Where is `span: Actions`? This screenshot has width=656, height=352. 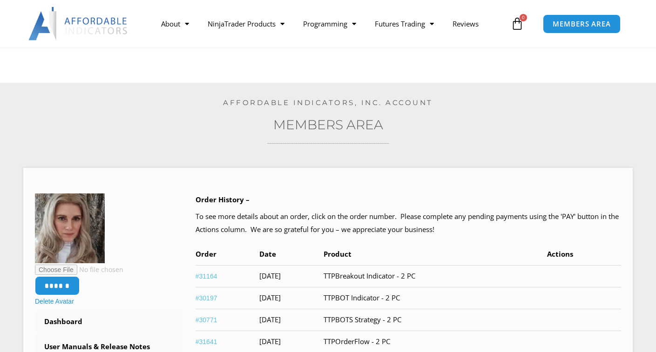
span: Actions is located at coordinates (560, 254).